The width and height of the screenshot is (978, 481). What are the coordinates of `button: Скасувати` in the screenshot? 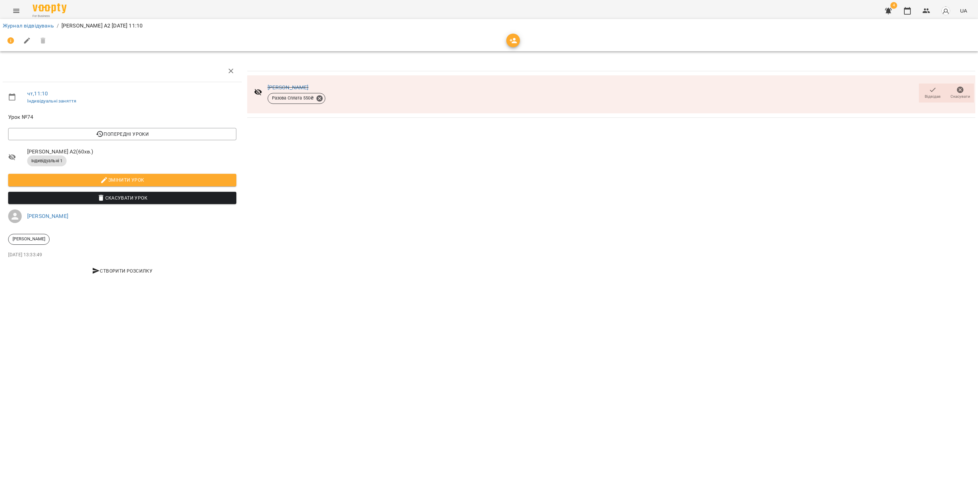 It's located at (960, 93).